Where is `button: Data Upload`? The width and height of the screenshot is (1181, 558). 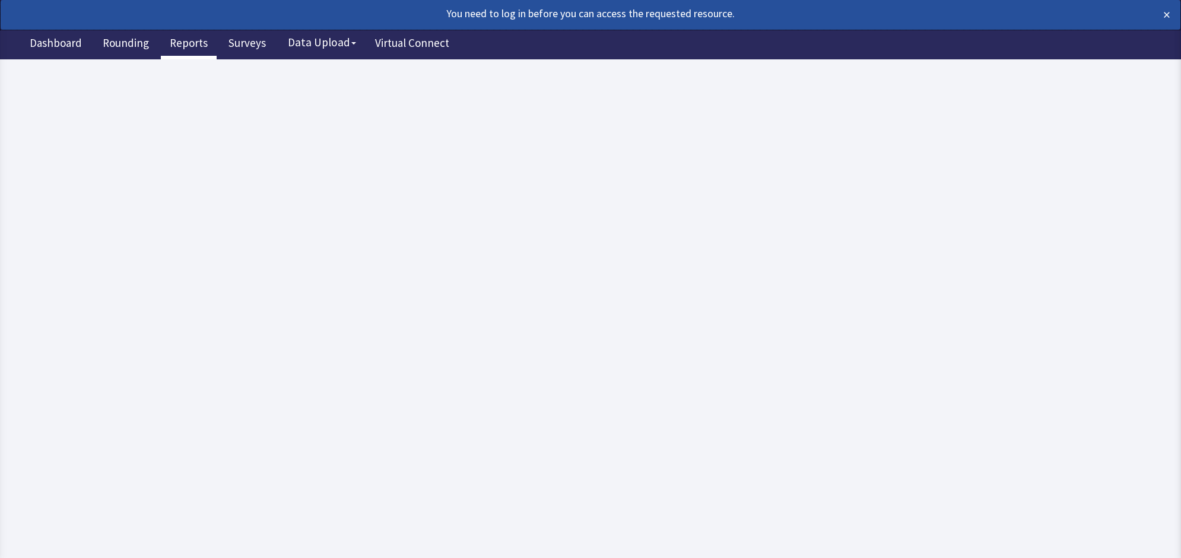 button: Data Upload is located at coordinates (322, 42).